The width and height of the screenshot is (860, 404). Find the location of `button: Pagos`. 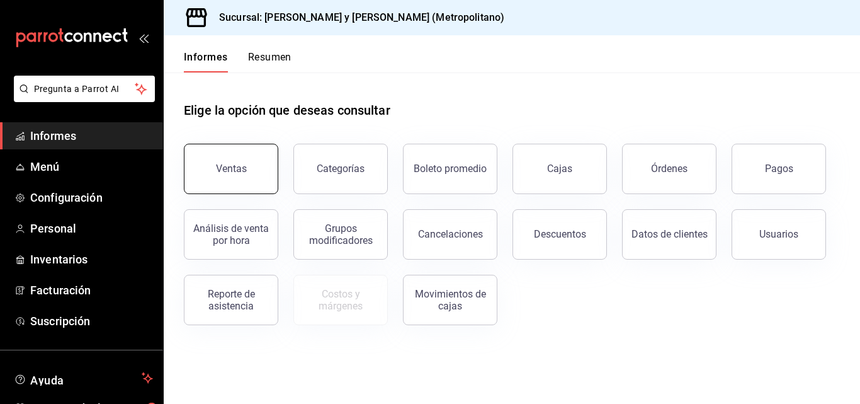

button: Pagos is located at coordinates (779, 169).